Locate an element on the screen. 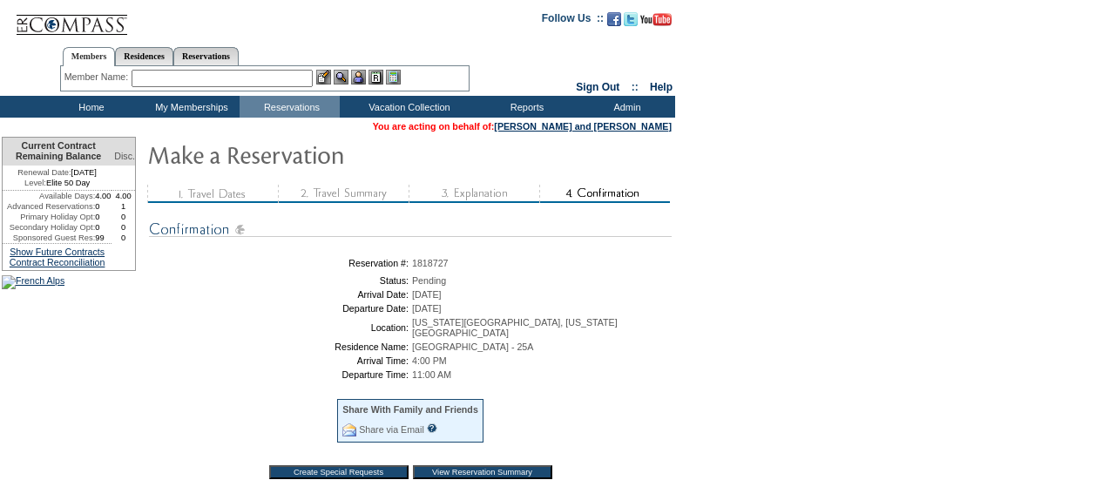 This screenshot has height=480, width=1102. a: Reservations is located at coordinates (206, 56).